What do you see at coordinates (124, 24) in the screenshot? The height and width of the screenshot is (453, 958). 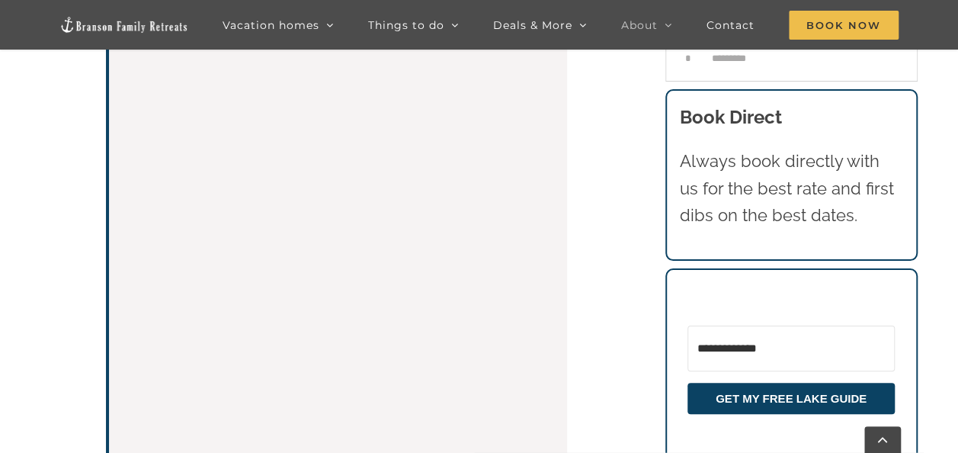 I see `img: Branson Family Retreats Logo` at bounding box center [124, 24].